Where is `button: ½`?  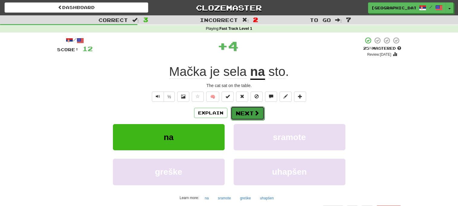
button: ½ is located at coordinates (169, 97).